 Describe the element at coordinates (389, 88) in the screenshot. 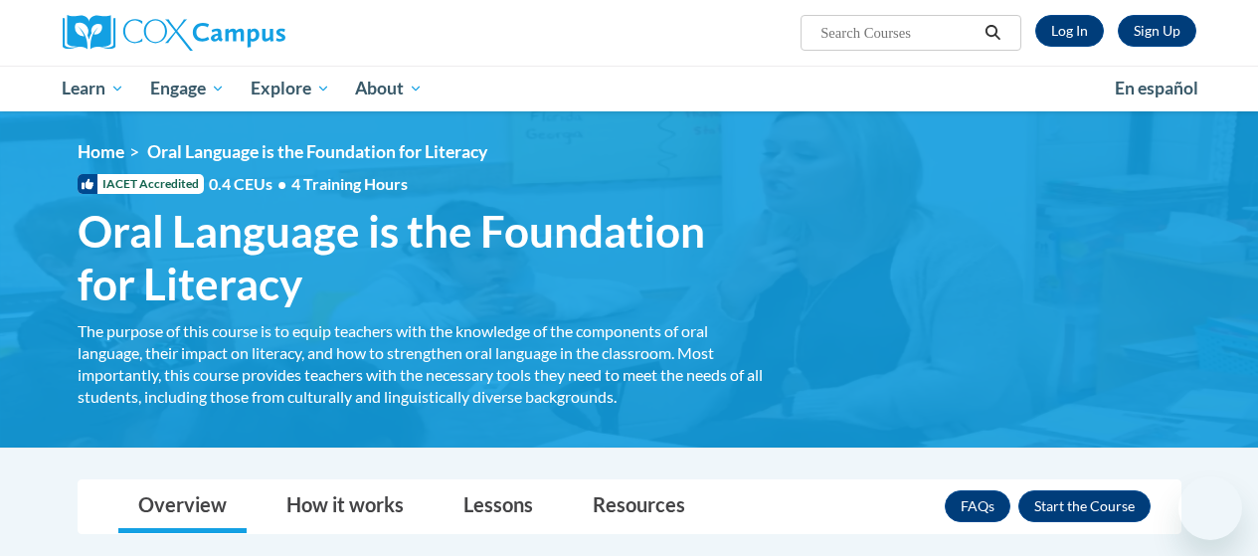

I see `span: About` at that location.